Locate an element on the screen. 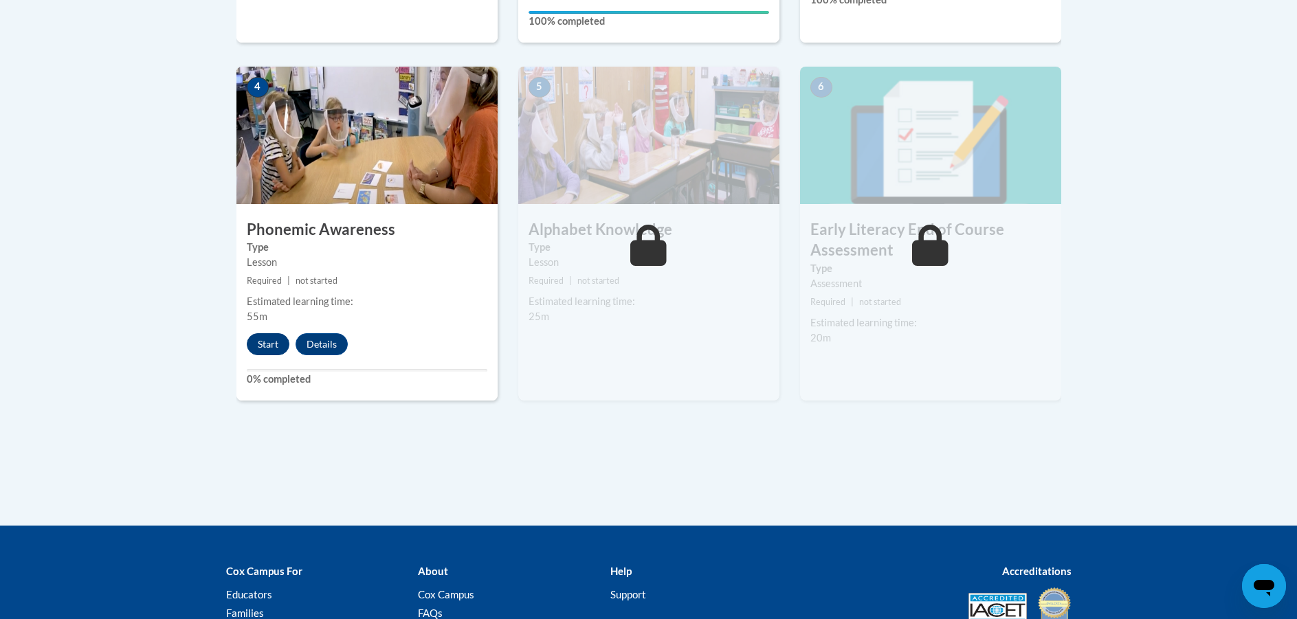 This screenshot has height=619, width=1297. button: Start is located at coordinates (268, 344).